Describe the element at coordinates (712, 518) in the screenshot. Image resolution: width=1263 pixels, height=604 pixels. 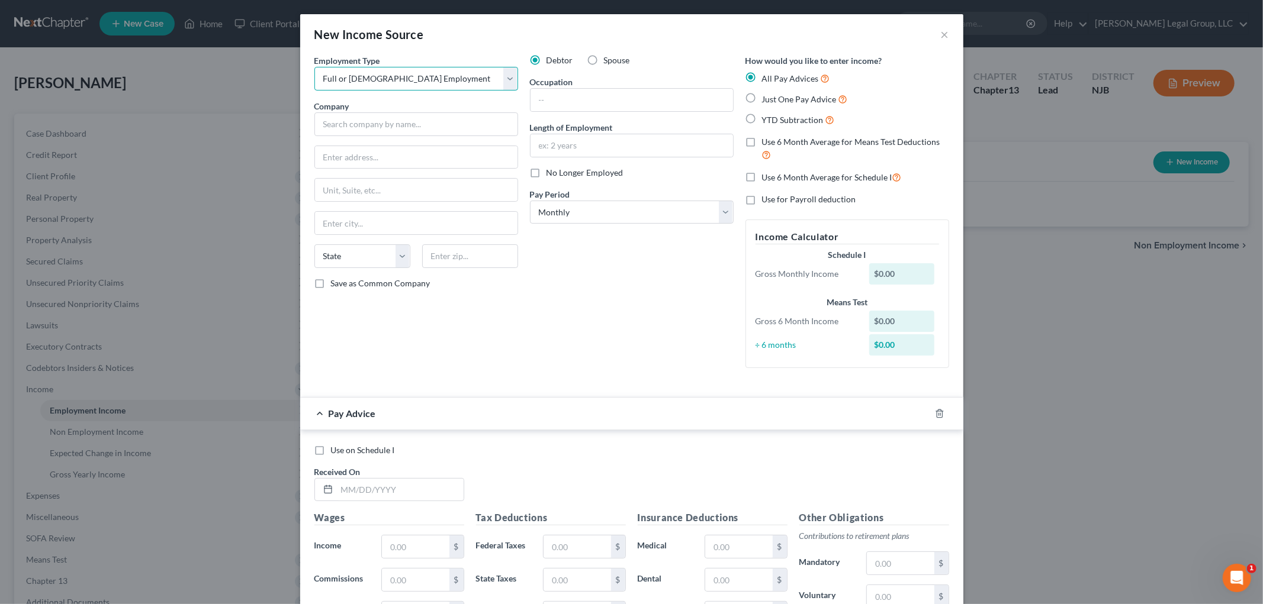
I see `h5: Insurance Deductions` at that location.